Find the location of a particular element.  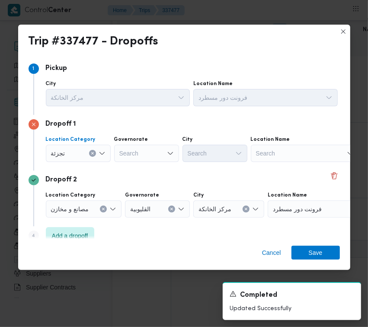

span: 4 is located at coordinates (34, 236).